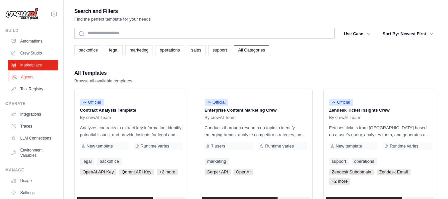 The height and width of the screenshot is (199, 448). Describe the element at coordinates (33, 89) in the screenshot. I see `a: Tool Registry` at that location.